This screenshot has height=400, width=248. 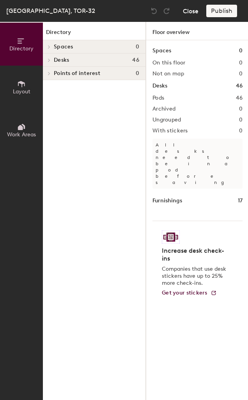 I want to click on span: Directory, so click(x=21, y=48).